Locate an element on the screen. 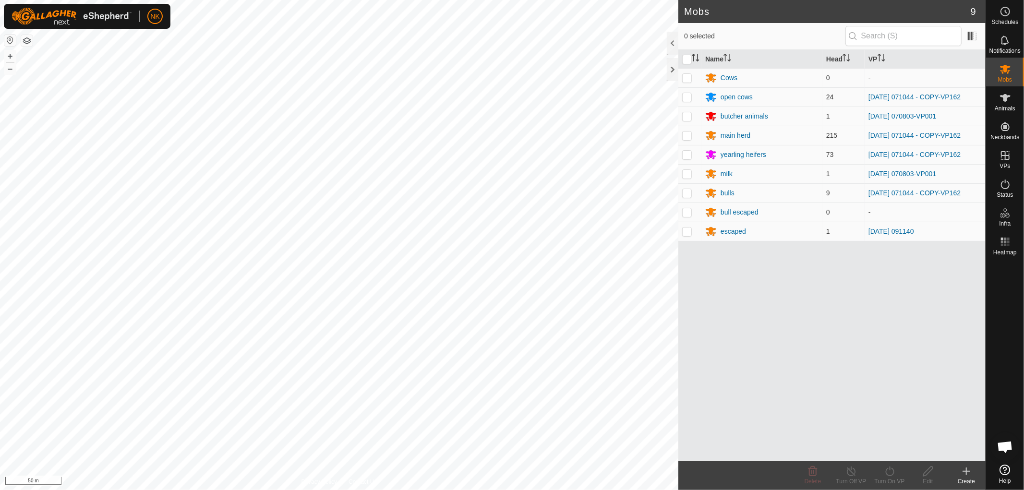  span: Neckbands is located at coordinates (1005, 137).